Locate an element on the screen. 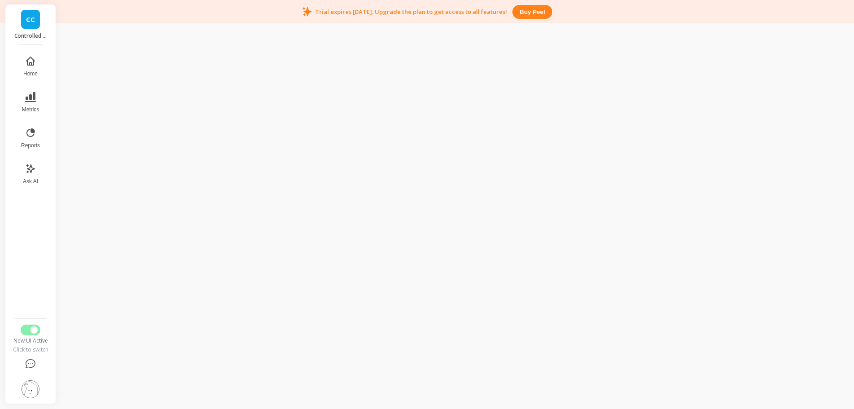  button: Reports is located at coordinates (31, 138).